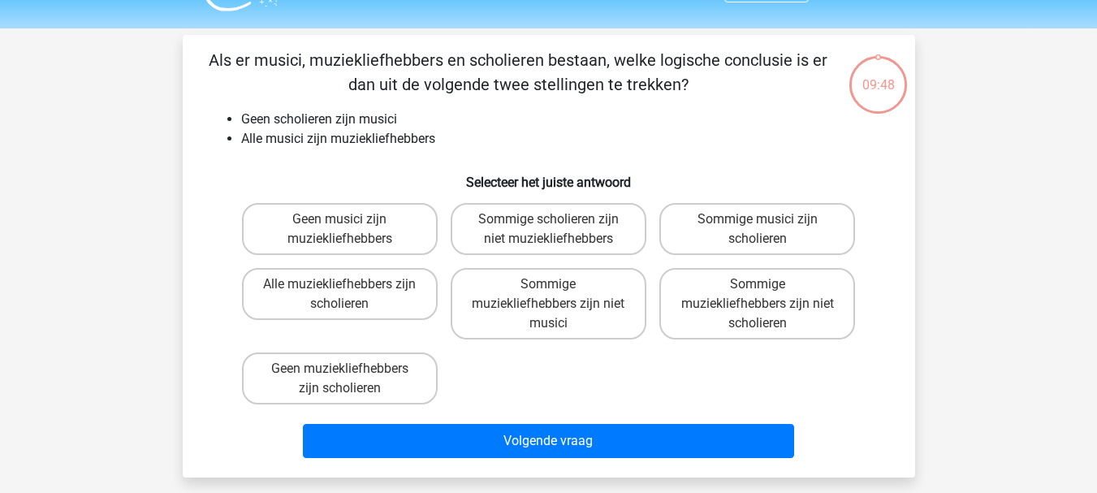  Describe the element at coordinates (548, 304) in the screenshot. I see `label: Sommige muziekliefhebbers zijn niet musici` at that location.